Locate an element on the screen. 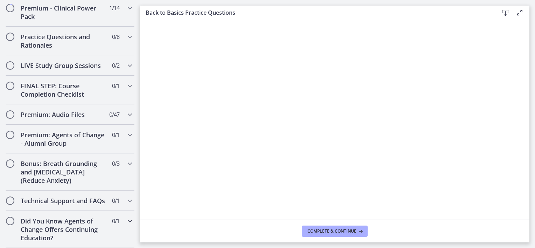 Image resolution: width=535 pixels, height=248 pixels. h2: Premium: Audio Files is located at coordinates (63, 114).